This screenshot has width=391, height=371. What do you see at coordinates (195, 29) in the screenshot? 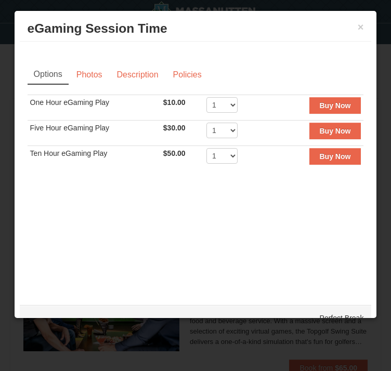
I see `h3: eGaming Session Time` at bounding box center [195, 29].